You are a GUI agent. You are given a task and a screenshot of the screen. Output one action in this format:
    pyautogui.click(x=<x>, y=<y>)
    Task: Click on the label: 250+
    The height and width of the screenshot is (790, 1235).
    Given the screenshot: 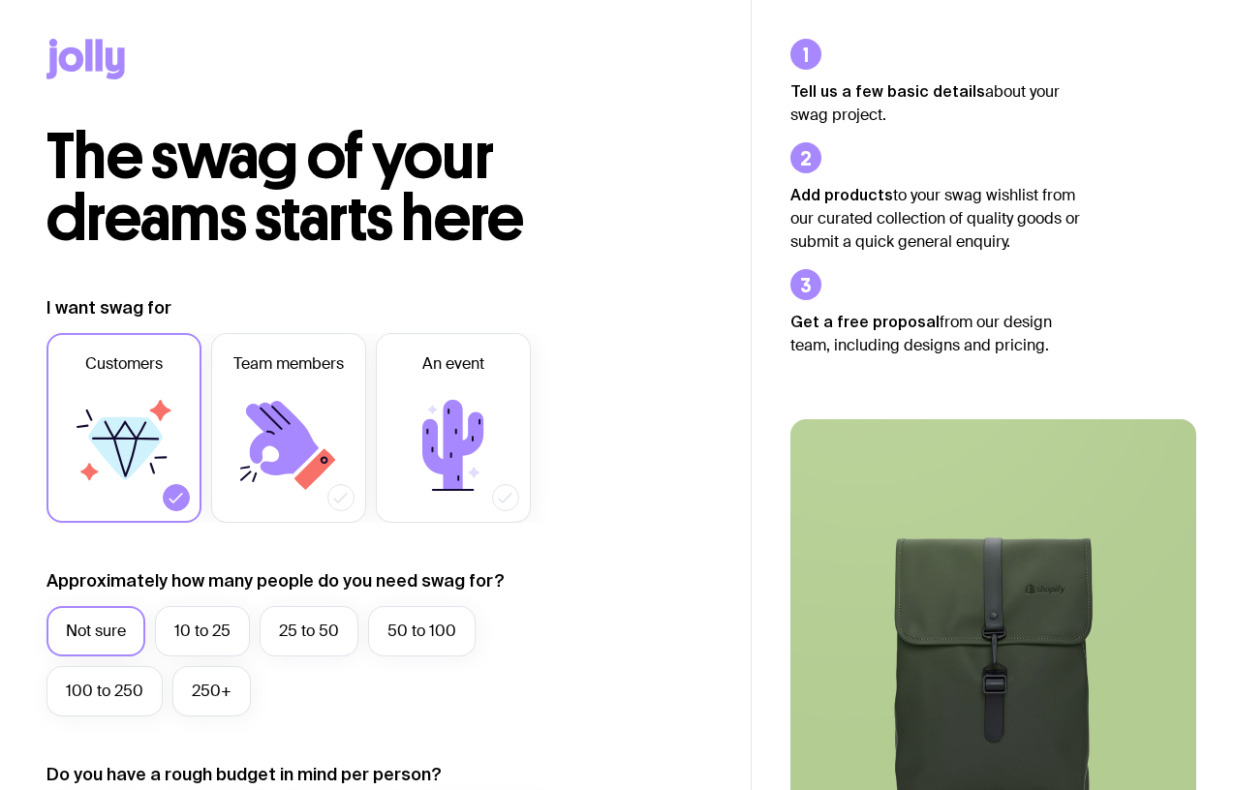 What is the action you would take?
    pyautogui.click(x=211, y=691)
    